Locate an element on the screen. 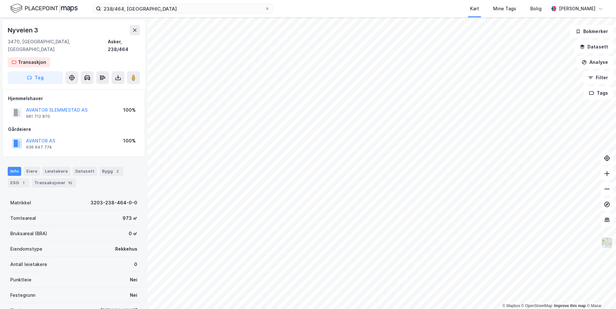 The width and height of the screenshot is (616, 309). div: Kontrollprogram for chat is located at coordinates (600, 293).